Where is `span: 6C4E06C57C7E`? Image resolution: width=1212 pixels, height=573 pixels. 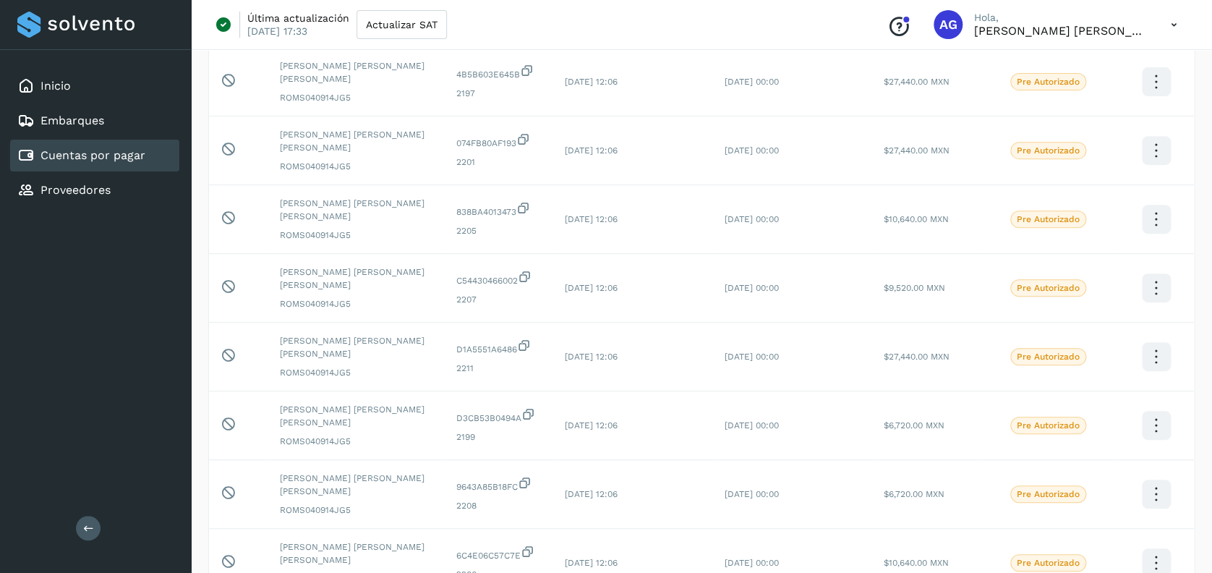 span: 6C4E06C57C7E is located at coordinates (499, 553).